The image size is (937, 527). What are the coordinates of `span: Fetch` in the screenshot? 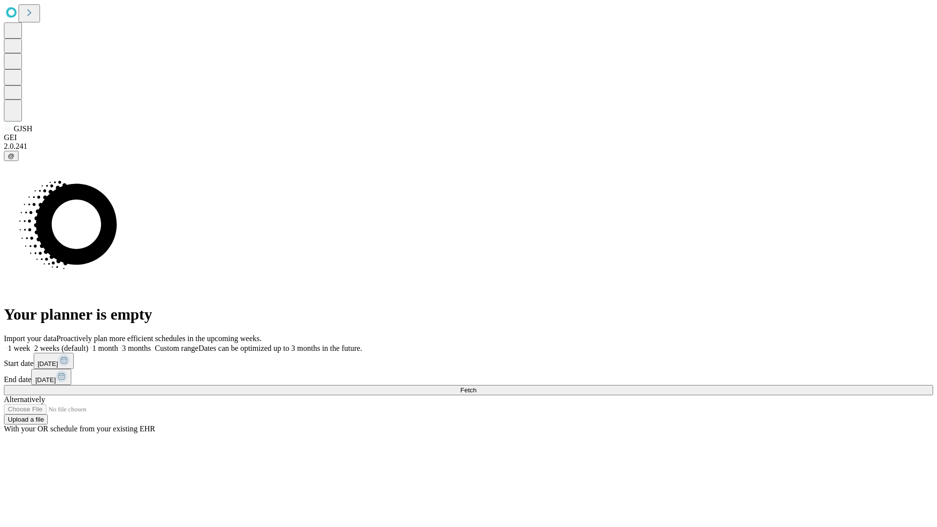 It's located at (468, 390).